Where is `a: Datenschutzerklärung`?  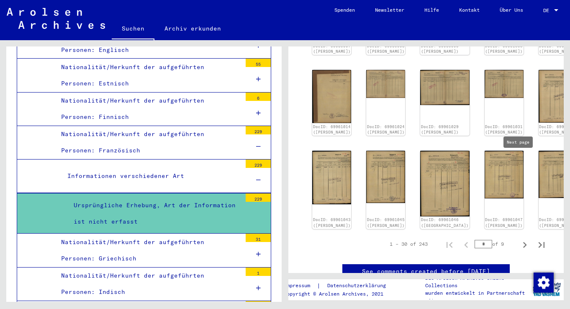 a: Datenschutzerklärung is located at coordinates (358, 285).